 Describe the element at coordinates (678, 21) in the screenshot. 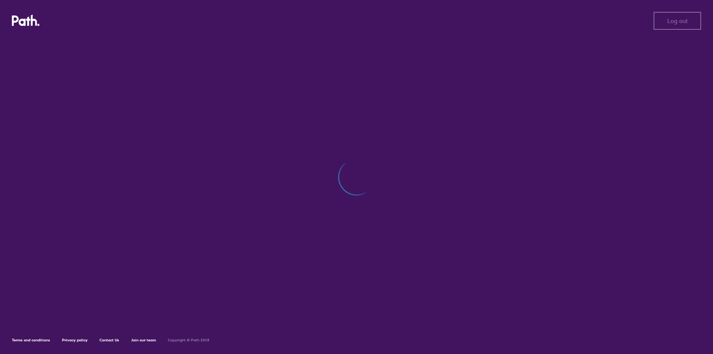

I see `span: Log out` at that location.